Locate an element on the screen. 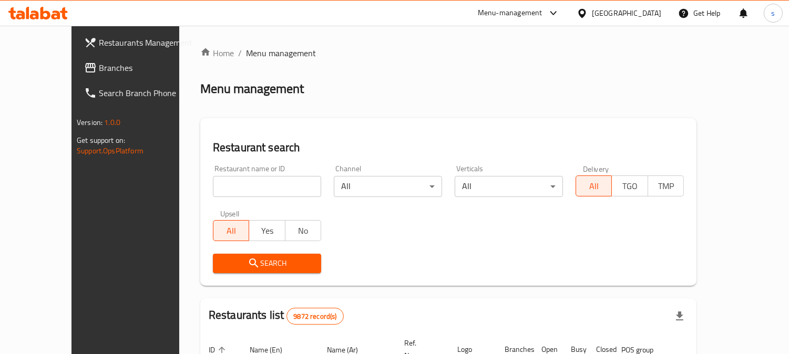  a: Support.OpsPlatform is located at coordinates (110, 151).